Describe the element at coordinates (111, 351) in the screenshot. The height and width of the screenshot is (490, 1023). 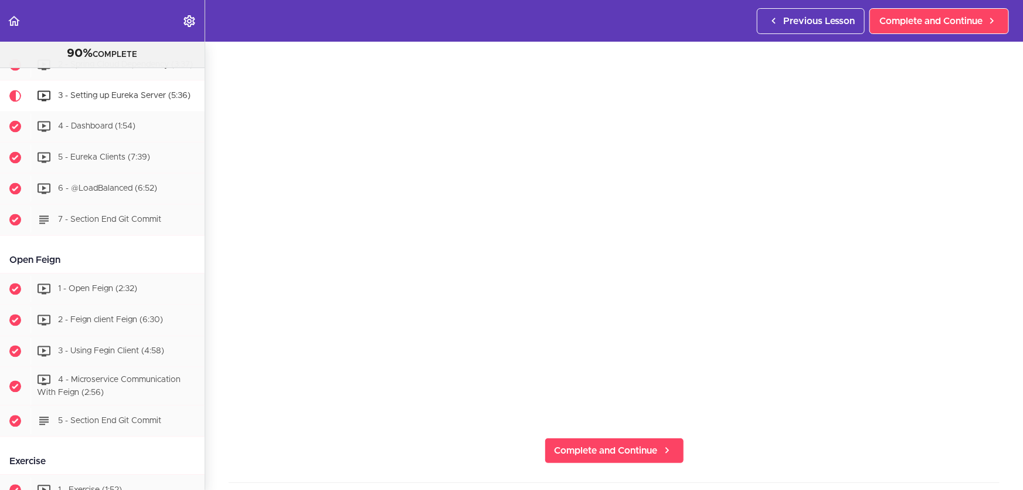
I see `span: 3 - Using Fegin Client (4:58)` at that location.